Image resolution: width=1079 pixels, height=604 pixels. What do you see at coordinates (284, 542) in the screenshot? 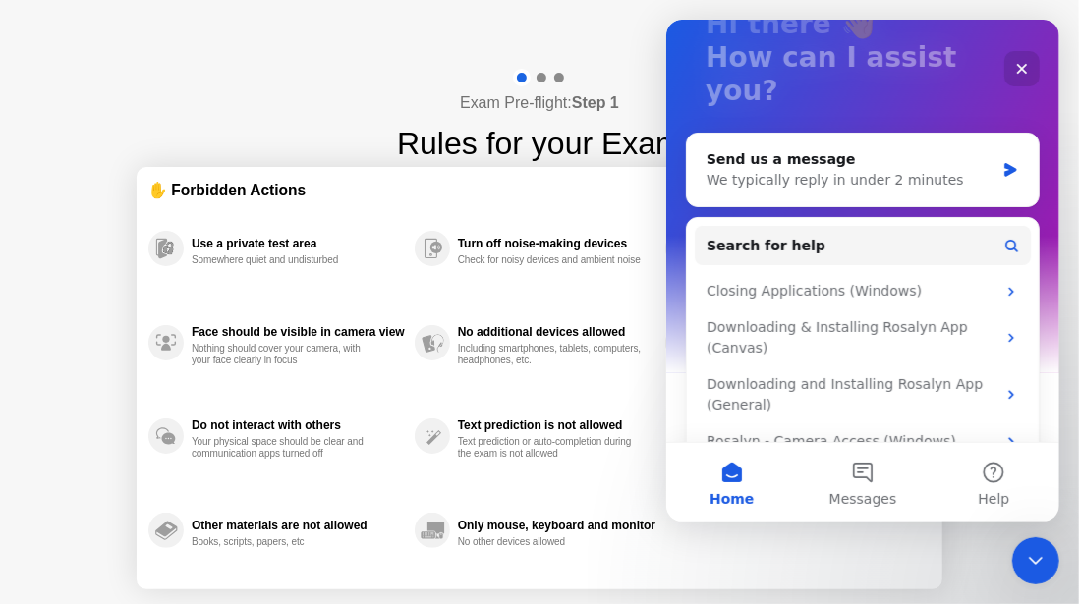
I see `div: Books, scripts, papers, etc` at bounding box center [284, 542].